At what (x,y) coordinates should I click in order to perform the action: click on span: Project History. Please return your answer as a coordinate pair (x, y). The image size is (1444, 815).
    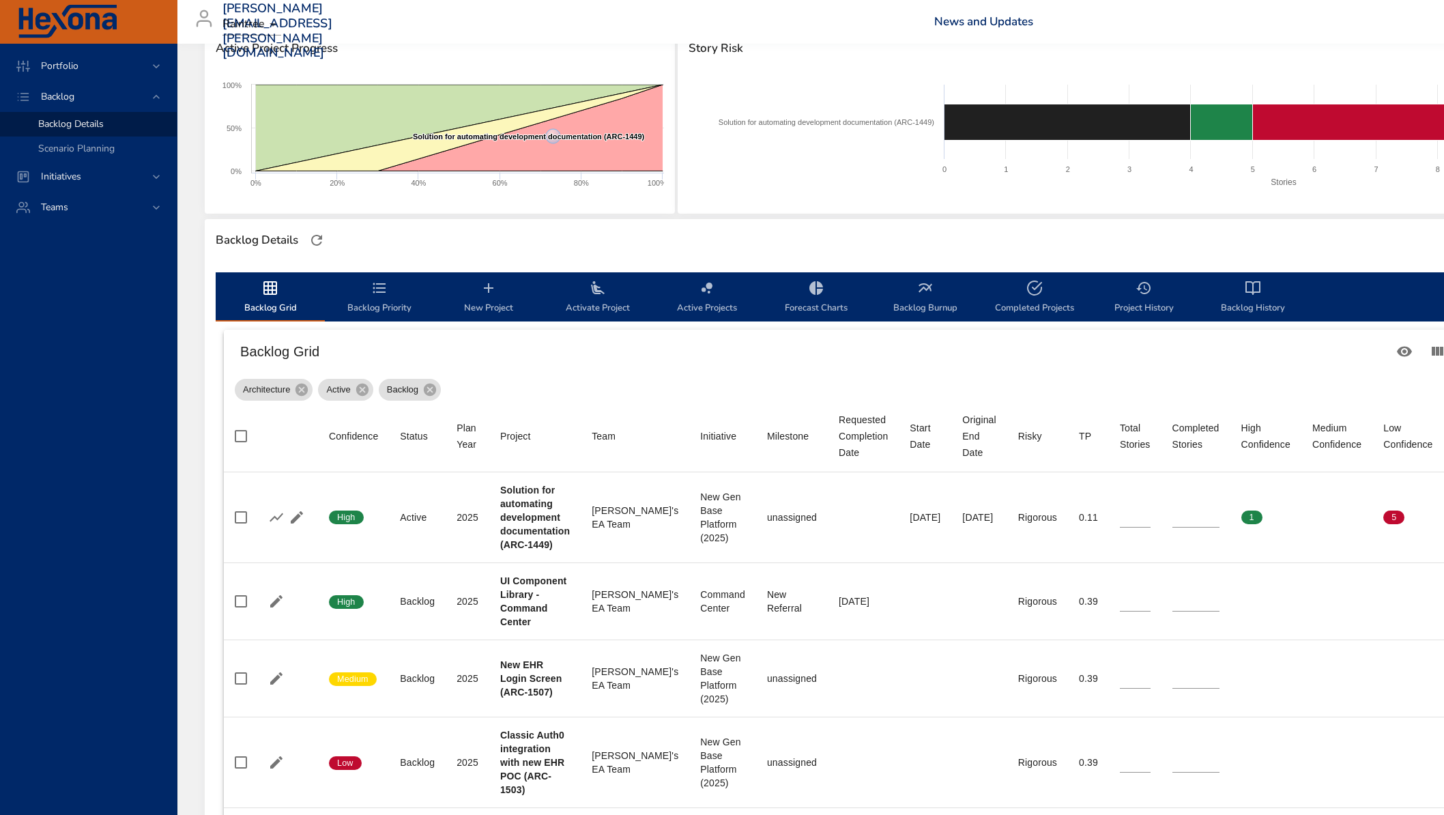
    Looking at the image, I should click on (1144, 298).